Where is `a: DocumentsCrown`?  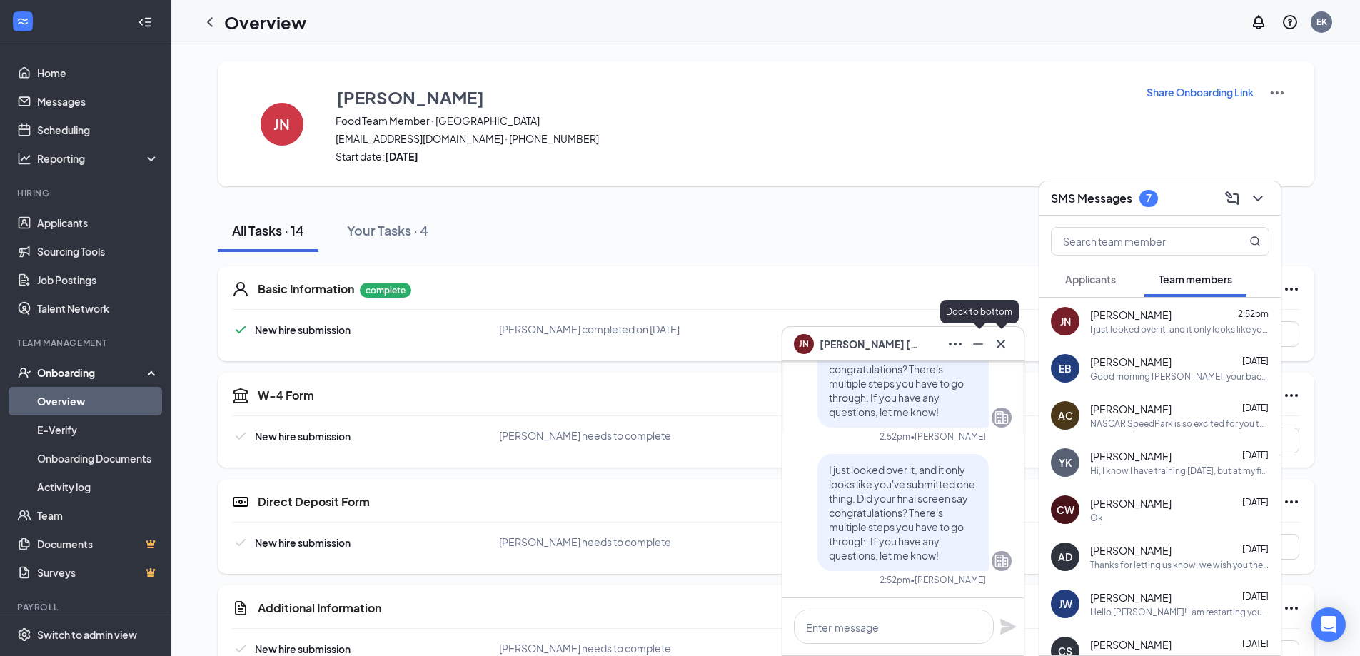 a: DocumentsCrown is located at coordinates (98, 544).